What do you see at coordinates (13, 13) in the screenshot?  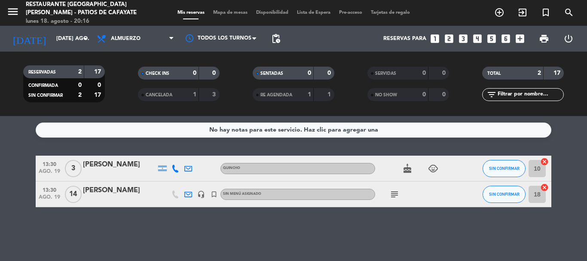 I see `button: menu` at bounding box center [13, 13].